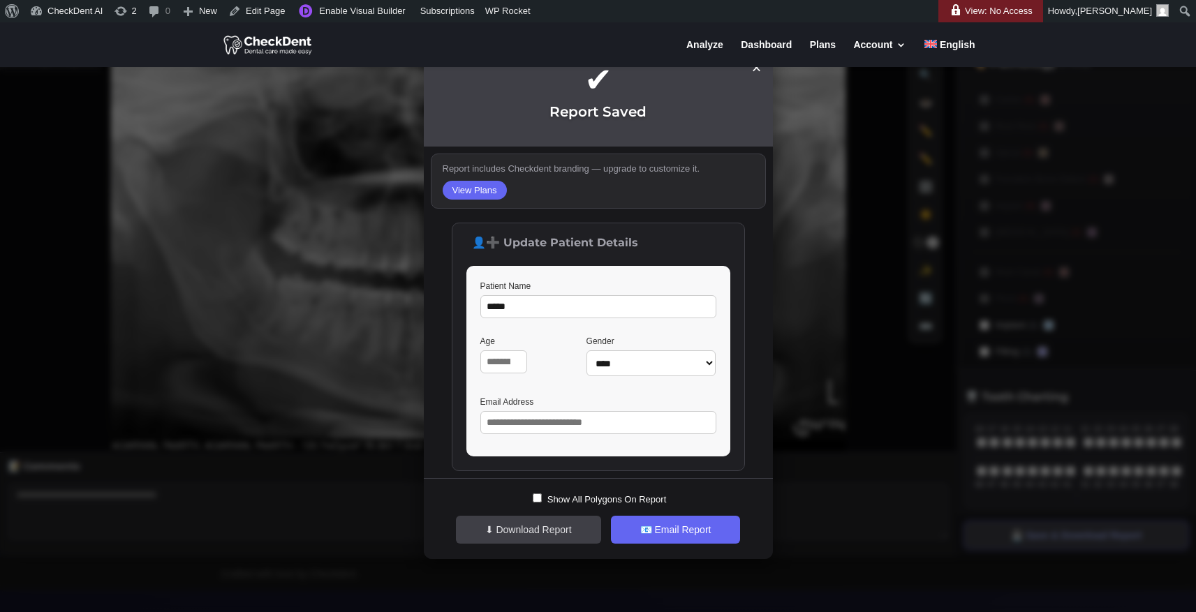 The image size is (1196, 612). What do you see at coordinates (475, 190) in the screenshot?
I see `button: View Plans` at bounding box center [475, 190].